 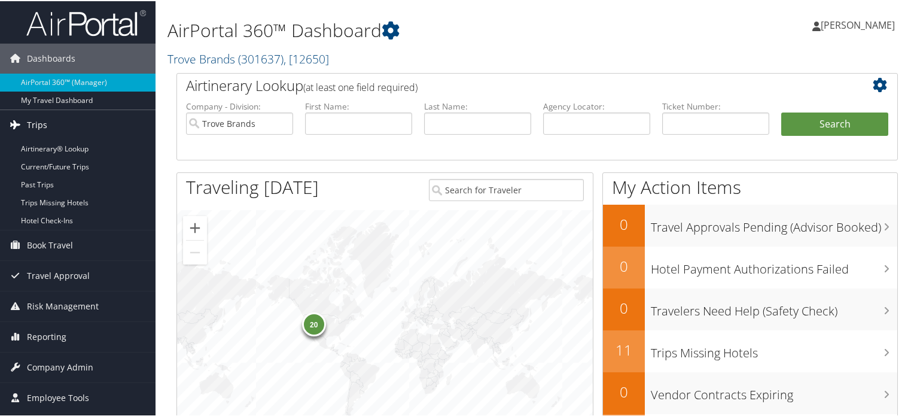 What do you see at coordinates (37, 124) in the screenshot?
I see `span: Trips` at bounding box center [37, 124].